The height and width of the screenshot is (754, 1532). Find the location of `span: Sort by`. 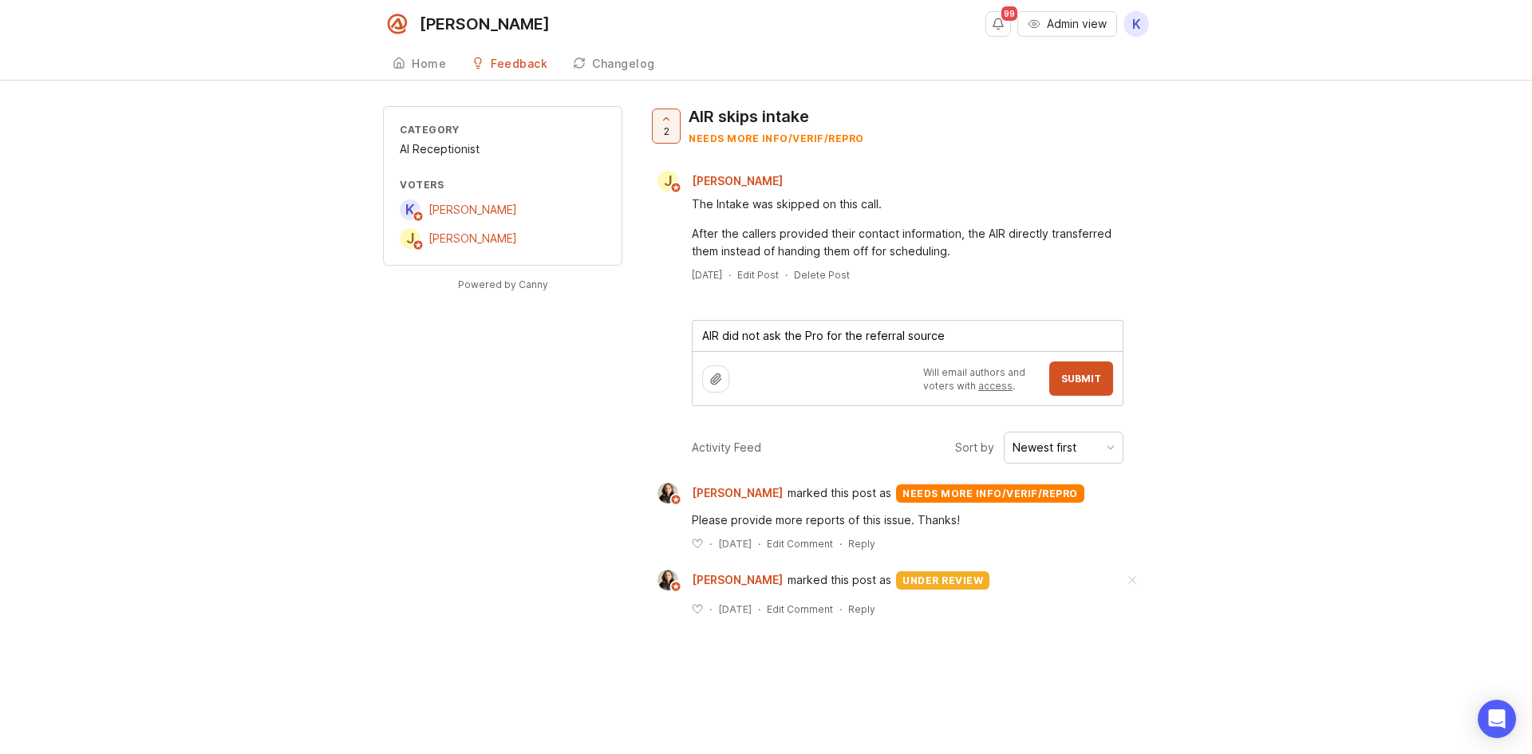

span: Sort by is located at coordinates (974, 448).